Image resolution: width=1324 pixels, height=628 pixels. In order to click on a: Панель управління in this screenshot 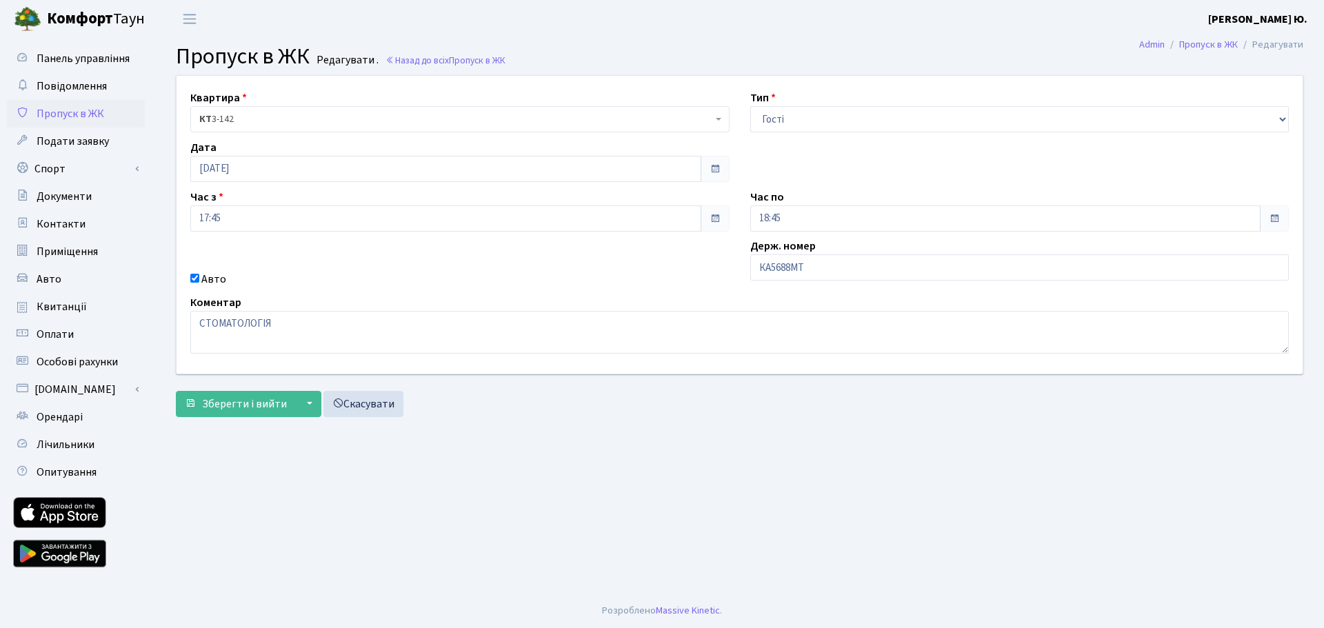, I will do `click(76, 59)`.